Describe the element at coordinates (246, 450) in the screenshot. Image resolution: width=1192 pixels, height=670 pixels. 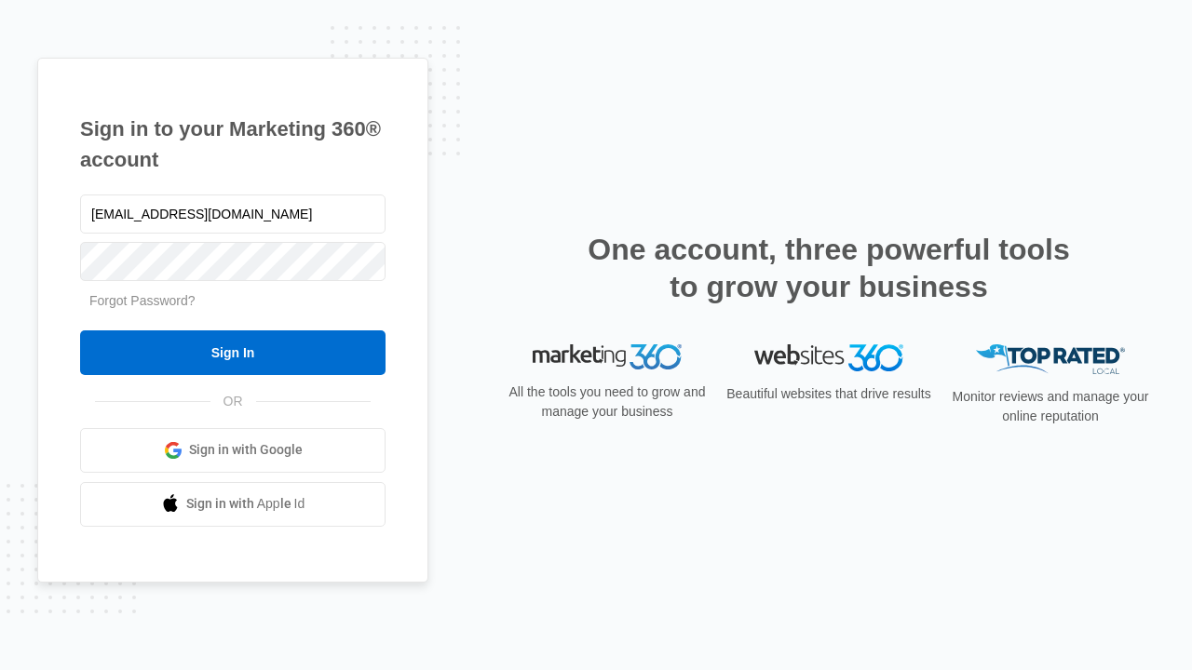
I see `span: Sign in with Google` at that location.